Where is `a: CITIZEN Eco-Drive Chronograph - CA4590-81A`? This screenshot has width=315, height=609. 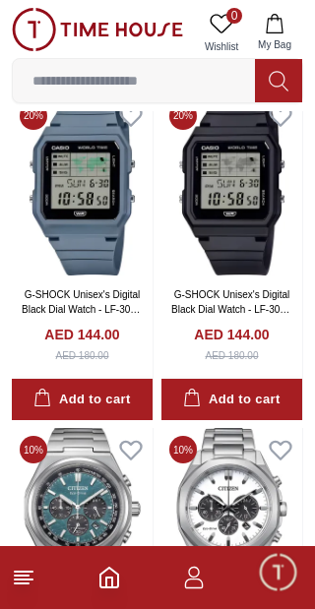 a: CITIZEN Eco-Drive Chronograph - CA4590-81A is located at coordinates (231, 518).